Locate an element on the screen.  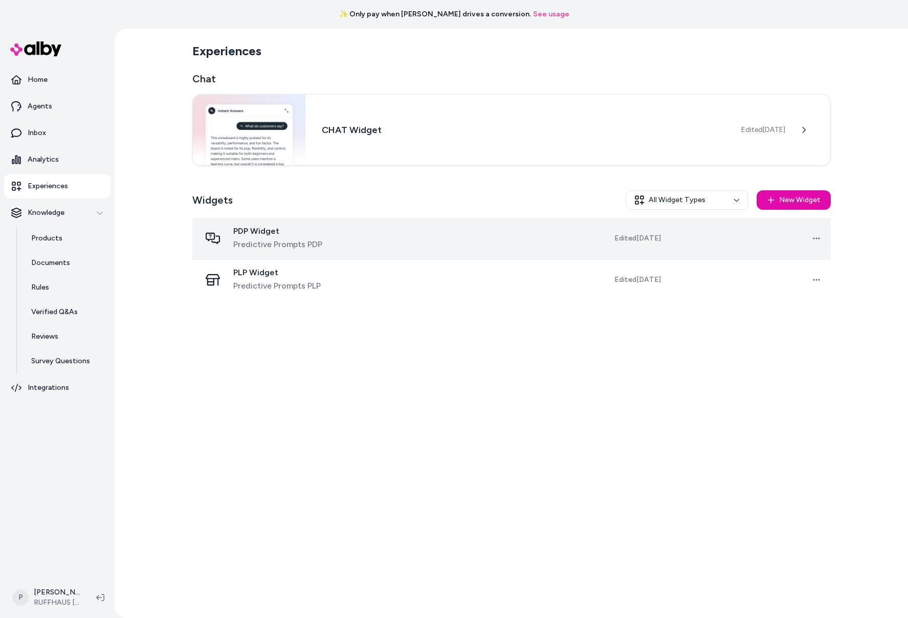
h2: Chat is located at coordinates (511, 79).